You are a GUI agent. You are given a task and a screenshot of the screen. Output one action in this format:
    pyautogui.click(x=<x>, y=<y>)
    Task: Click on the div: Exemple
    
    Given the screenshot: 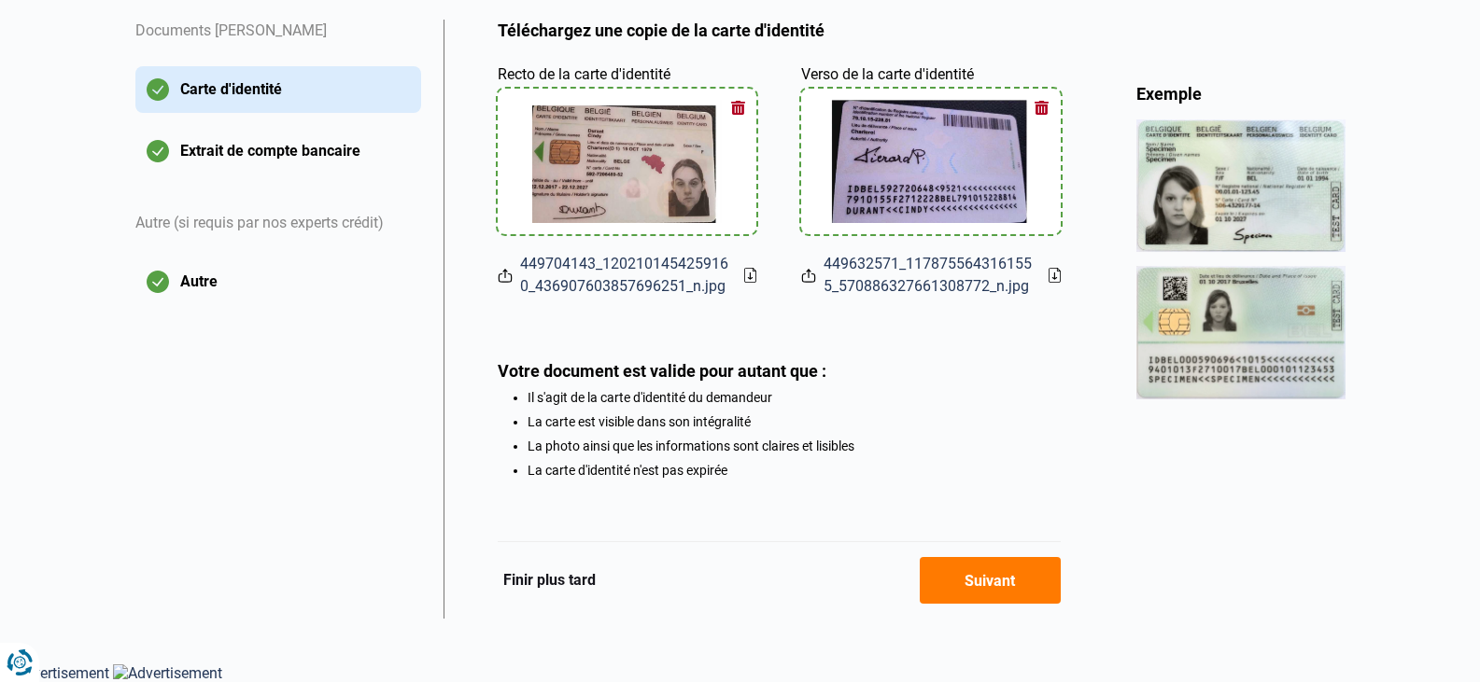 What is the action you would take?
    pyautogui.click(x=1241, y=93)
    